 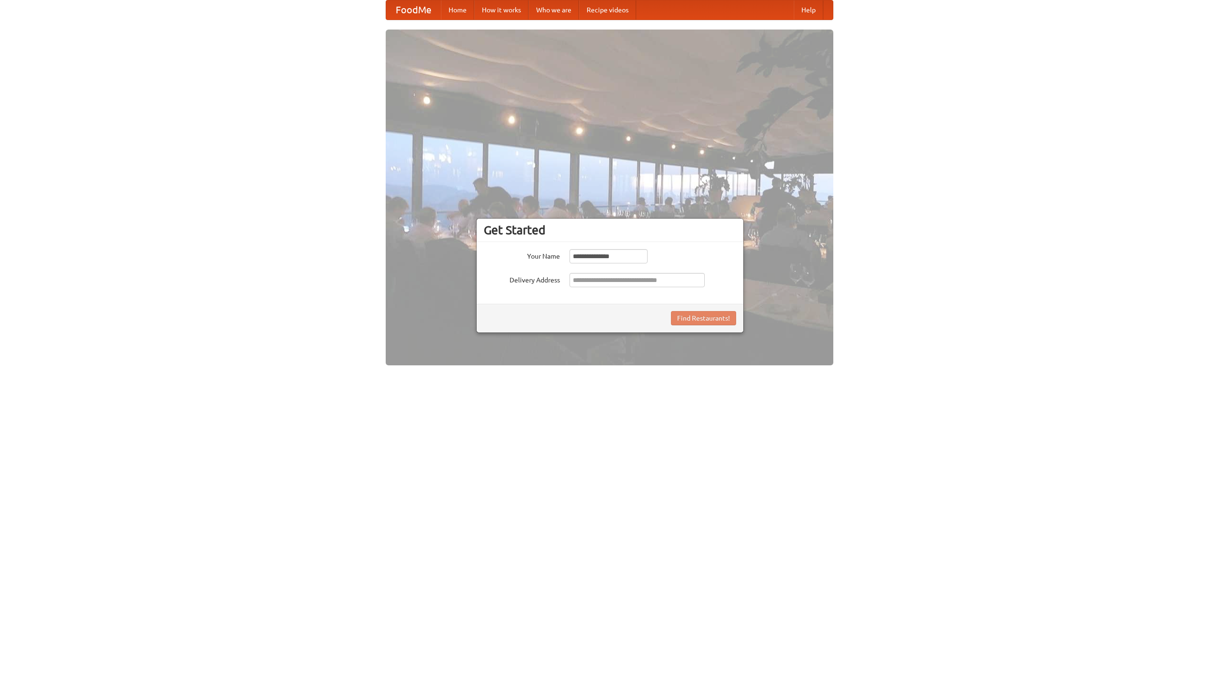 I want to click on a: Help, so click(x=809, y=10).